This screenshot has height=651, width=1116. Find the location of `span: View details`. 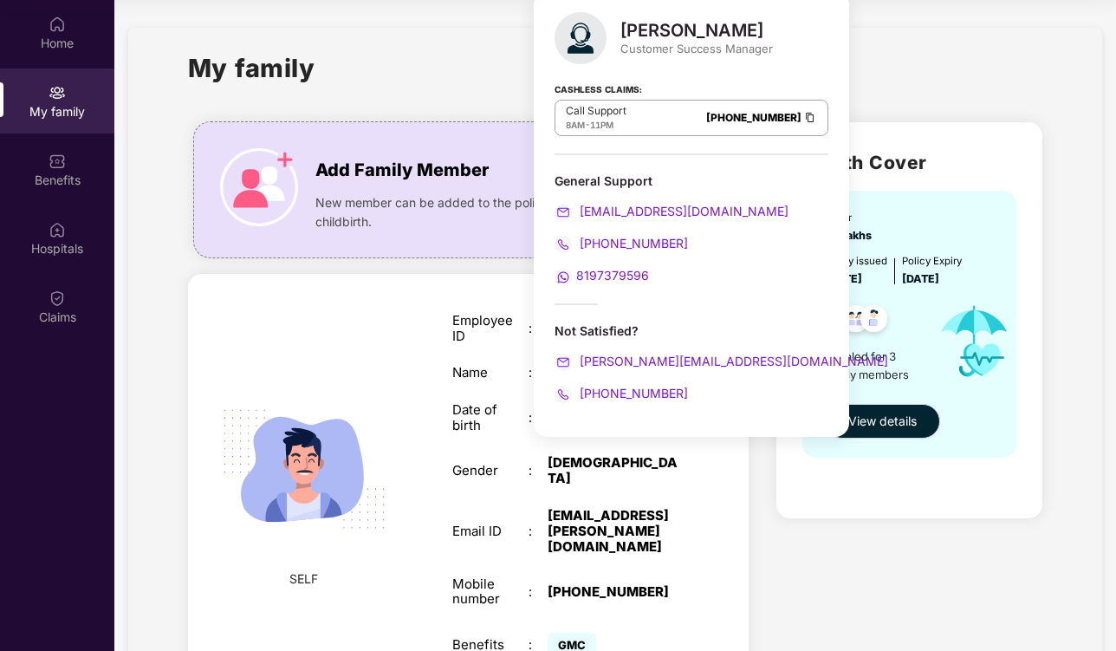

span: View details is located at coordinates (882, 421).